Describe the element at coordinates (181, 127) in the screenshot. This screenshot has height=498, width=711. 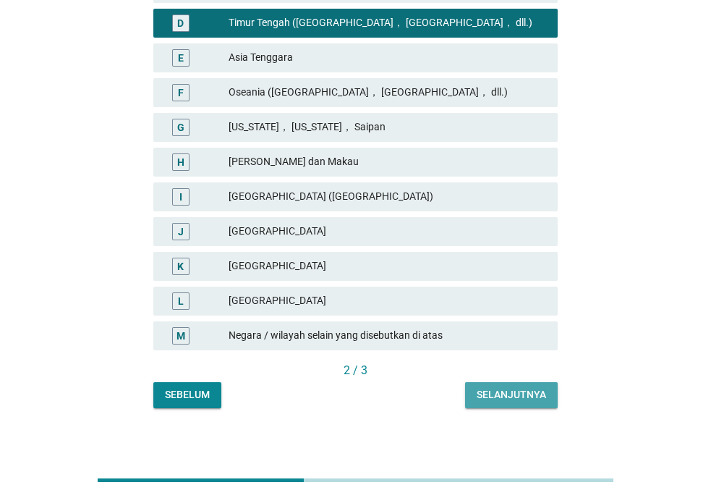
I see `div: G` at that location.